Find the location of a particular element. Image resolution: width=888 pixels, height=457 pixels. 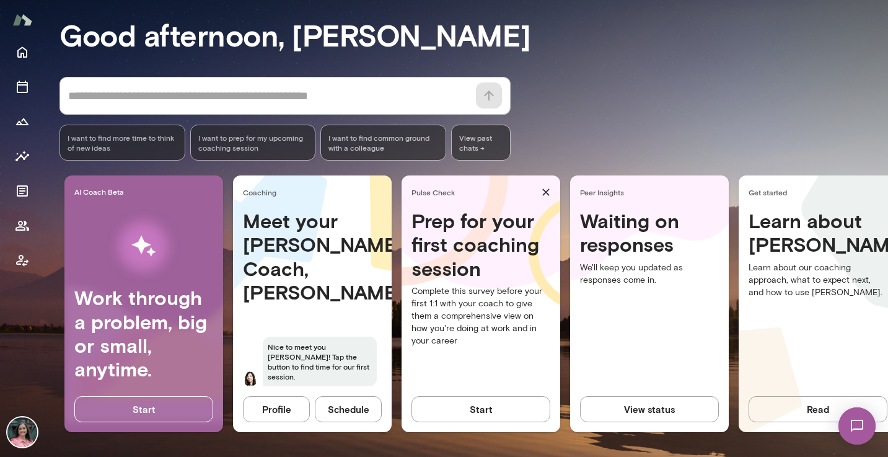

span: I want to find common ground with a colleague is located at coordinates (383, 143).